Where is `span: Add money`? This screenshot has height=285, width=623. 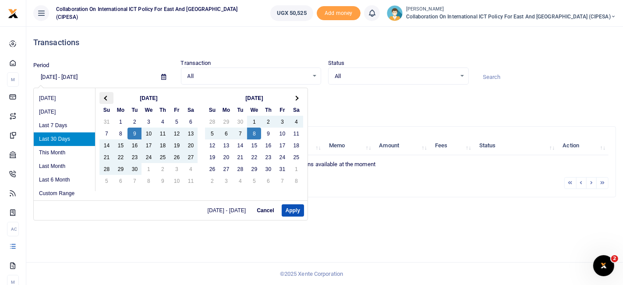
span: Add money is located at coordinates (339, 13).